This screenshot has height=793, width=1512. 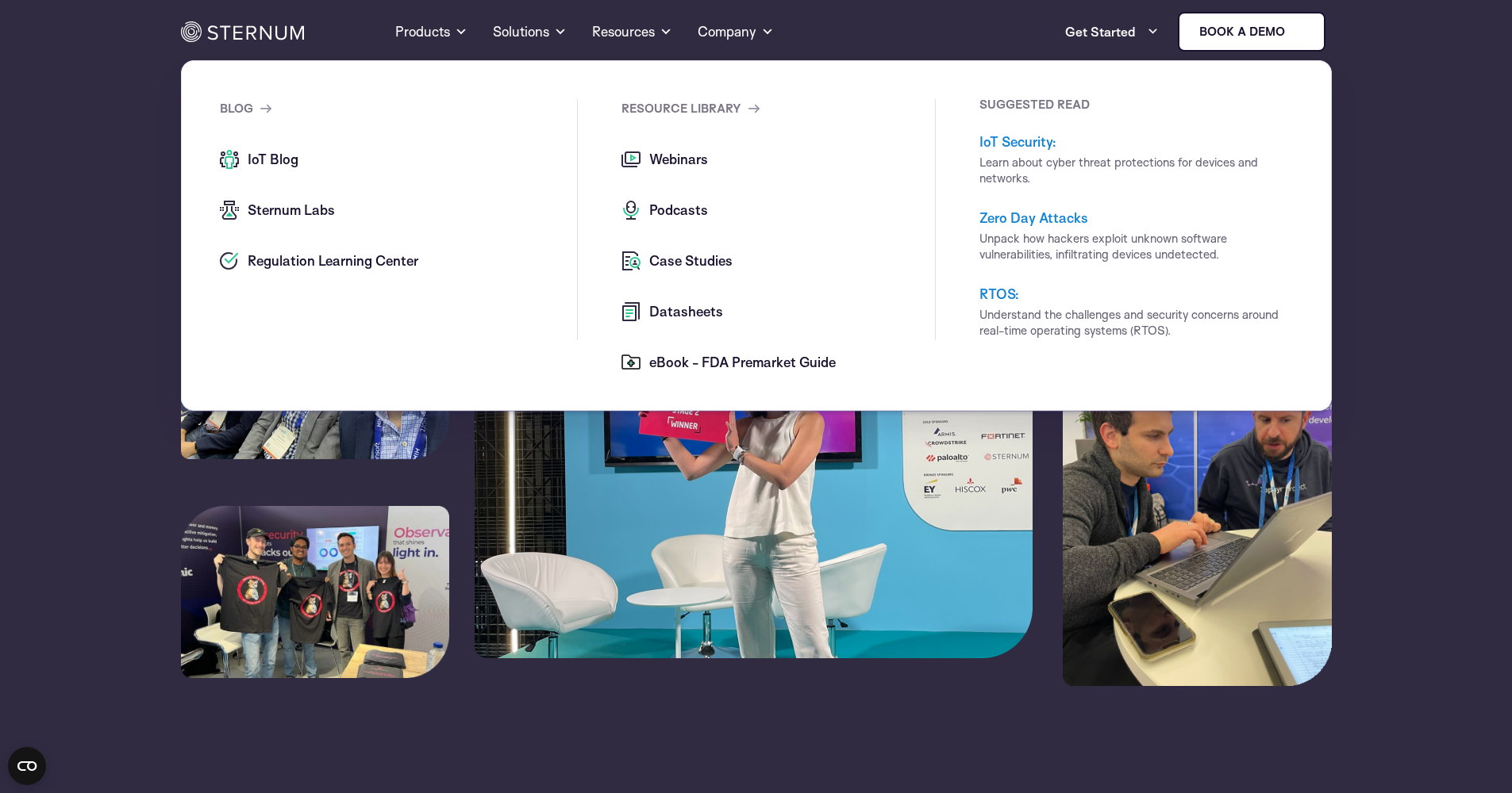 I want to click on a: blog, so click(x=245, y=108).